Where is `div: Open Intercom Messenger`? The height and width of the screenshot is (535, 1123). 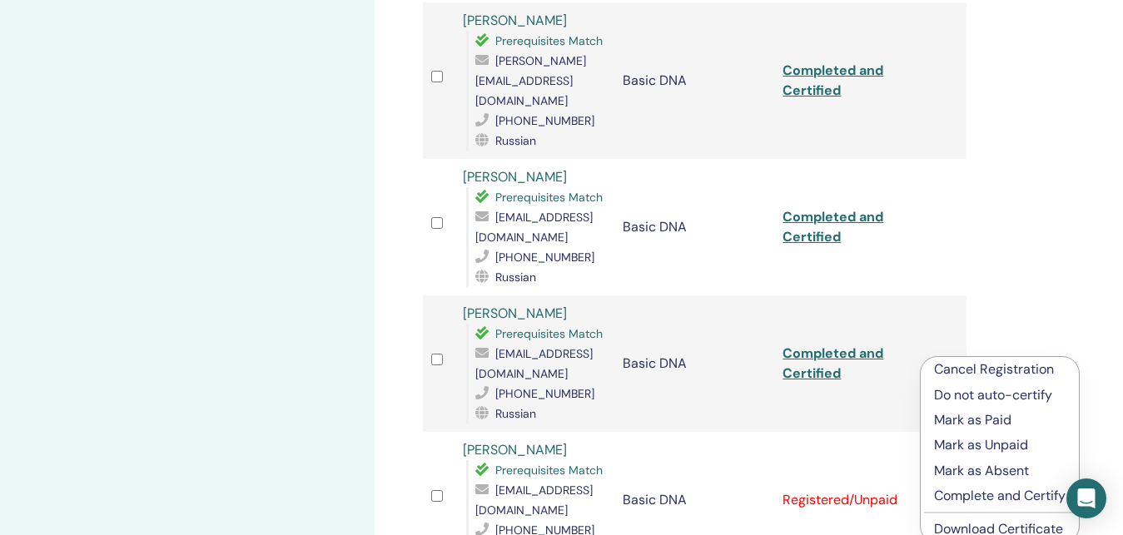
div: Open Intercom Messenger is located at coordinates (1086, 499).